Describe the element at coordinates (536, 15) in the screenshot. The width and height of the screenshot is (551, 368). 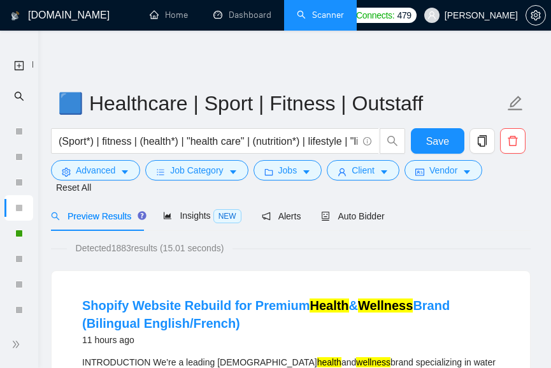
I see `a: setting` at that location.